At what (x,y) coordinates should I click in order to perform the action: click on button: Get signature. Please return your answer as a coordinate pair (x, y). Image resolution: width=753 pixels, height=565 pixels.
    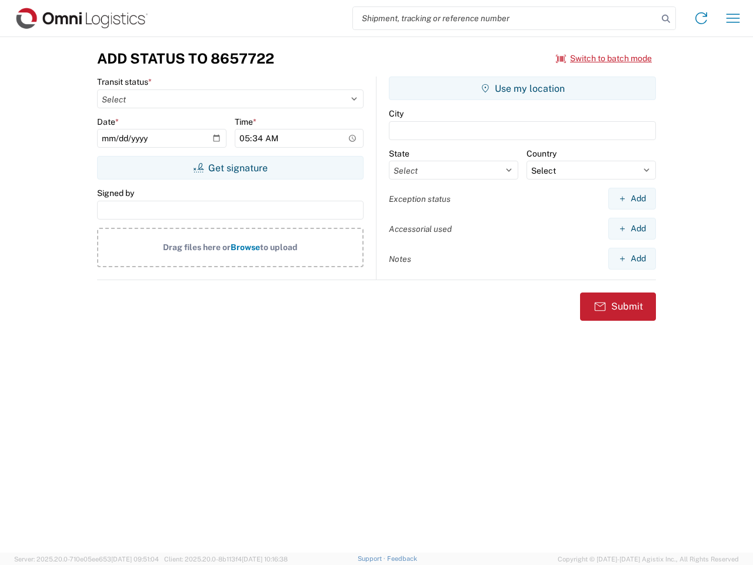
    Looking at the image, I should click on (230, 168).